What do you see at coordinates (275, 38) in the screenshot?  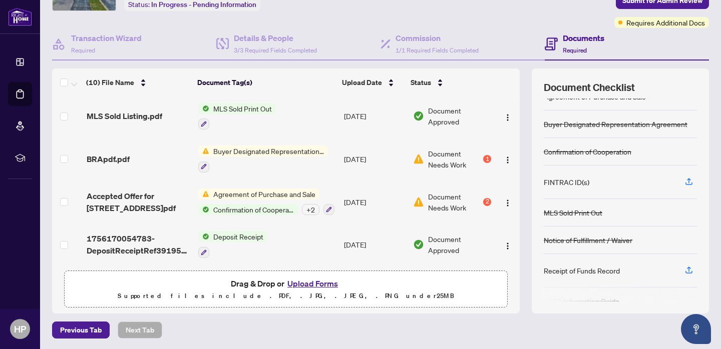 I see `h4: Details & People` at bounding box center [275, 38].